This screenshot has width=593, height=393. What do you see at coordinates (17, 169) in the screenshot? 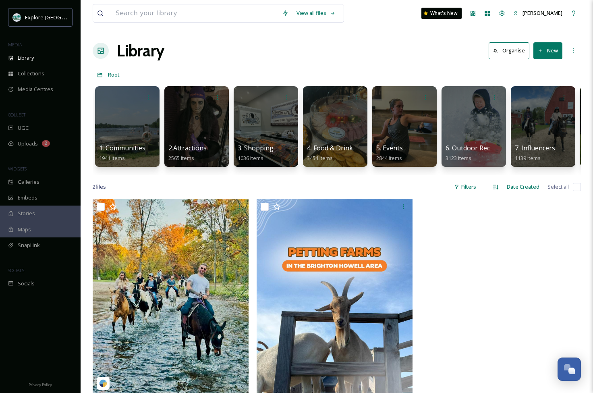
I see `span: WIDGETS` at bounding box center [17, 169].